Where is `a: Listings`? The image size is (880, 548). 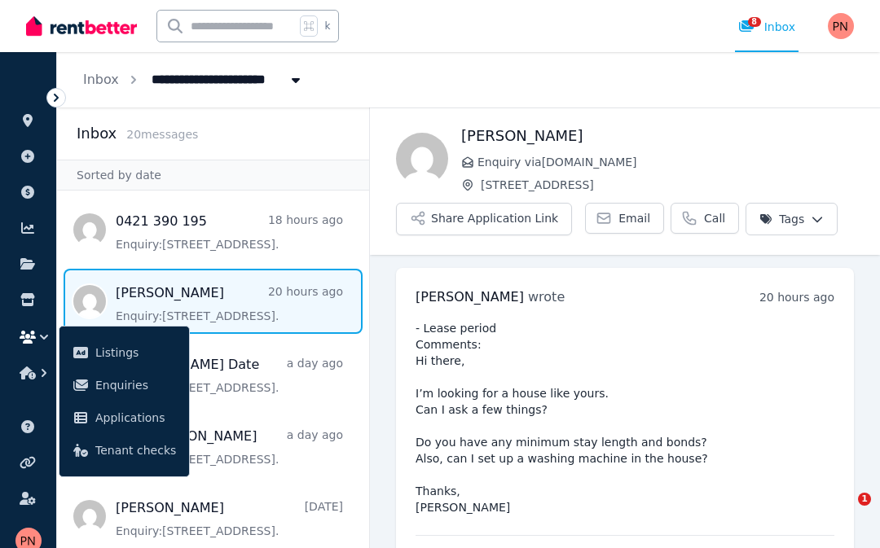 a: Listings is located at coordinates (124, 353).